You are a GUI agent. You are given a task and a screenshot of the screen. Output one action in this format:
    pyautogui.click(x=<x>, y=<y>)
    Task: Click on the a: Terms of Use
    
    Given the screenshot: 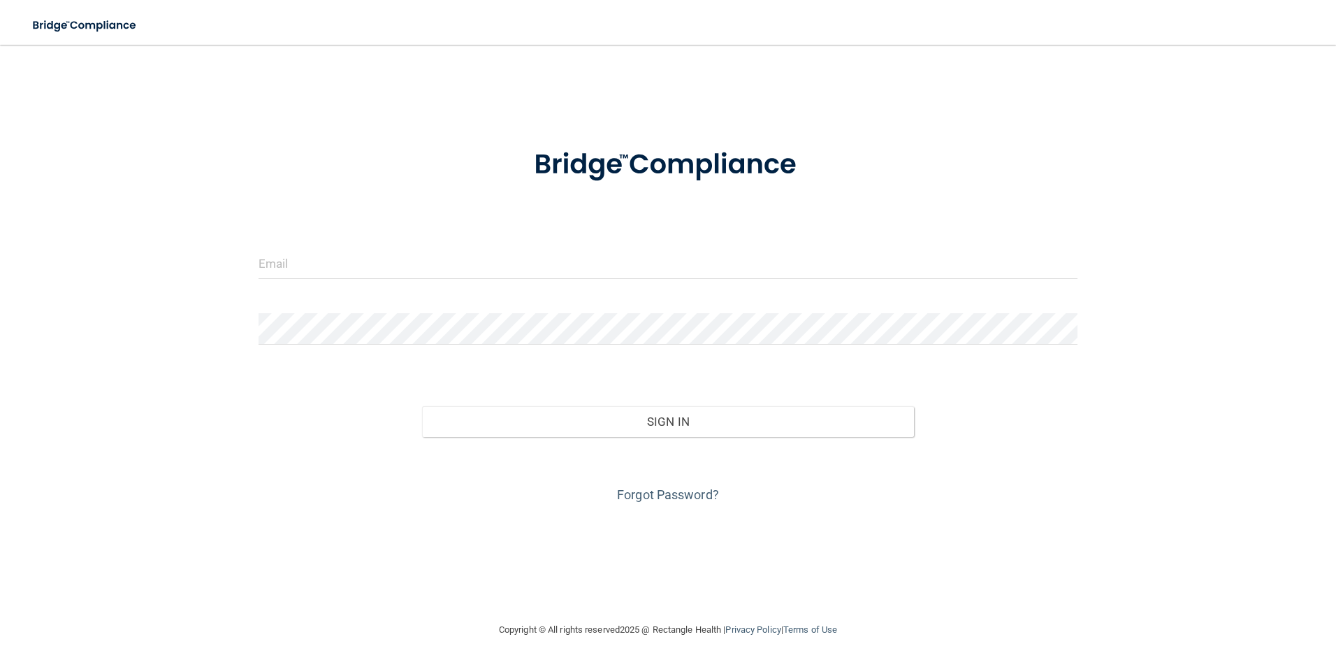 What is the action you would take?
    pyautogui.click(x=810, y=629)
    